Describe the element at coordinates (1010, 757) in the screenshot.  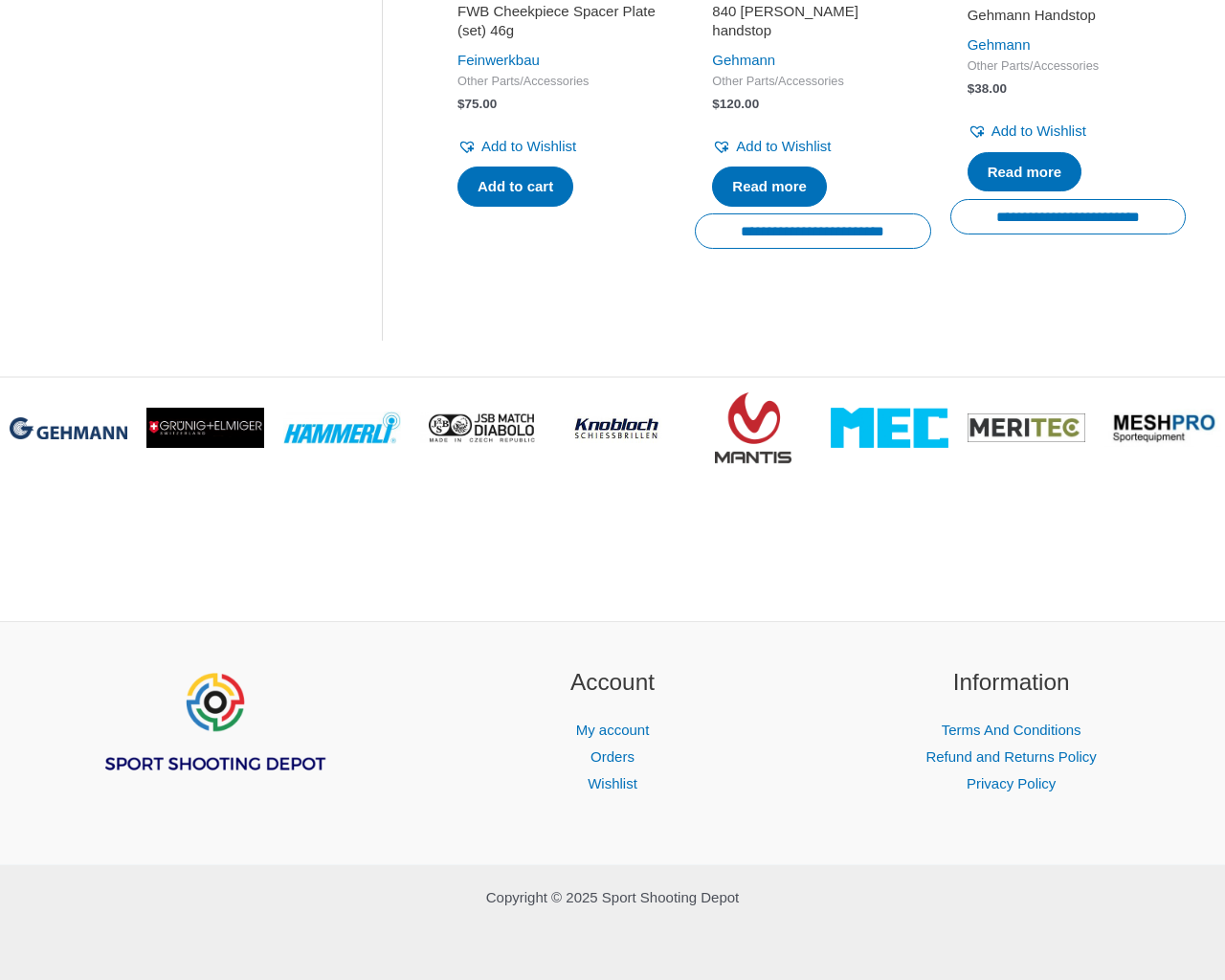
I see `nav: Information` at that location.